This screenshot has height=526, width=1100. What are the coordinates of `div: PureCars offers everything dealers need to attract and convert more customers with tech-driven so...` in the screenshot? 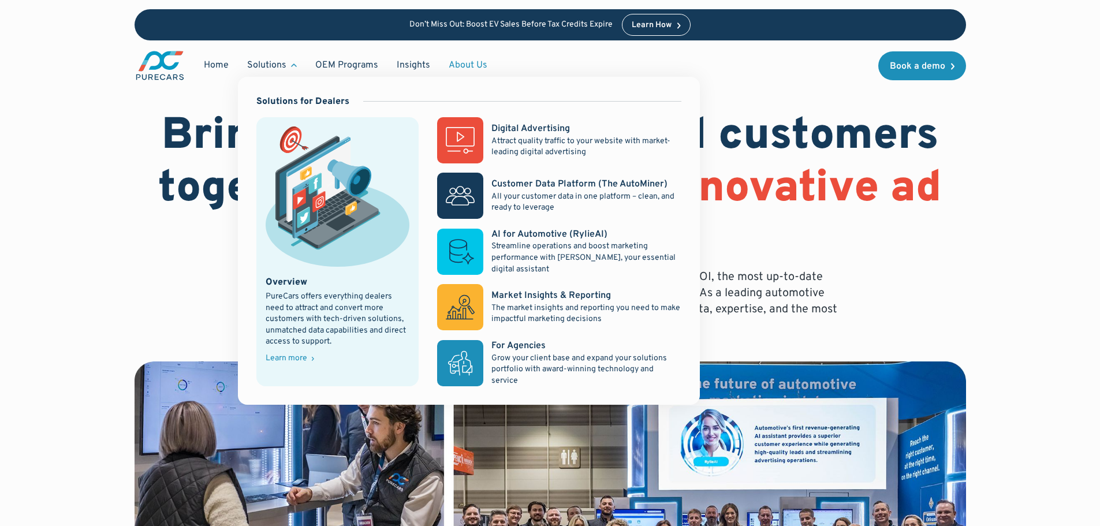 It's located at (338, 319).